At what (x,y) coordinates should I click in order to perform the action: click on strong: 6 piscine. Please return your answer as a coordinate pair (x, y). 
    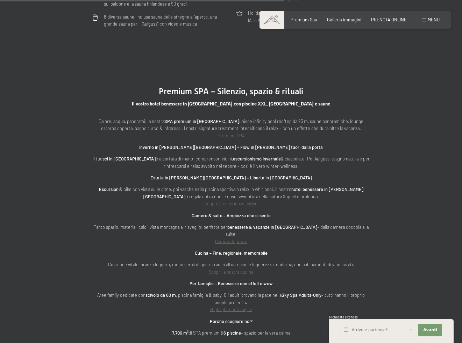
    Looking at the image, I should click on (232, 333).